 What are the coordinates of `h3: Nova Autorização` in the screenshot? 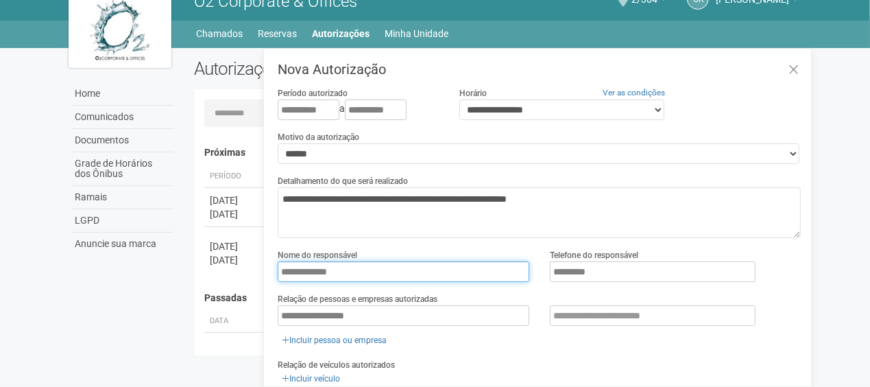 It's located at (539, 69).